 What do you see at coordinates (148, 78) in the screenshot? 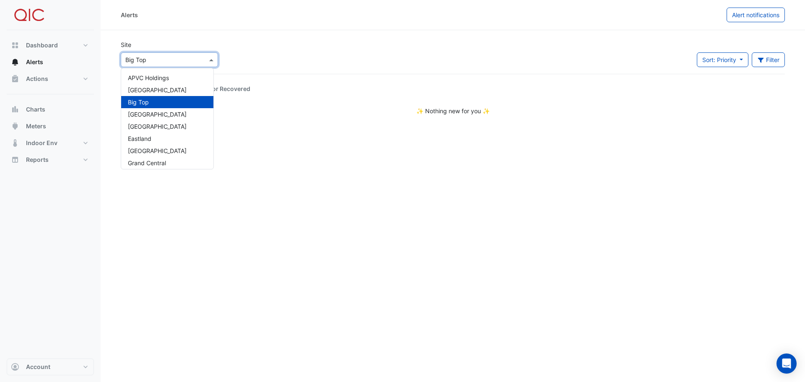
I see `span: APVC Holdings` at bounding box center [148, 78].